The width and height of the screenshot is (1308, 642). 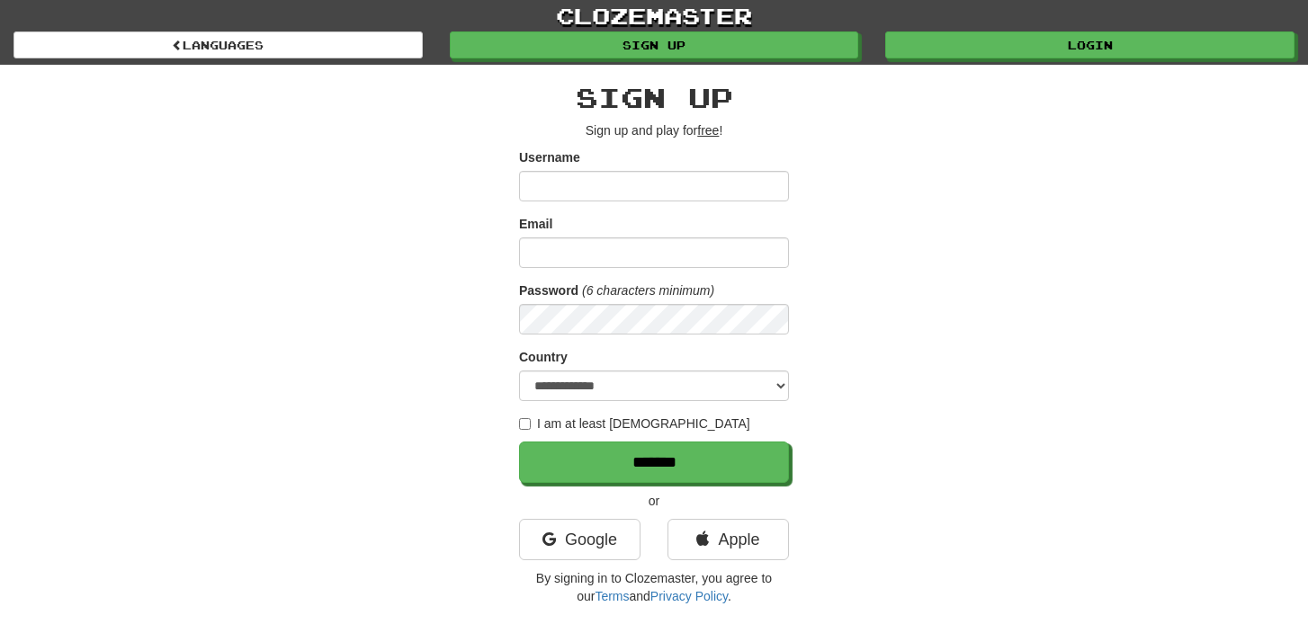 What do you see at coordinates (535, 224) in the screenshot?
I see `label: Email` at bounding box center [535, 224].